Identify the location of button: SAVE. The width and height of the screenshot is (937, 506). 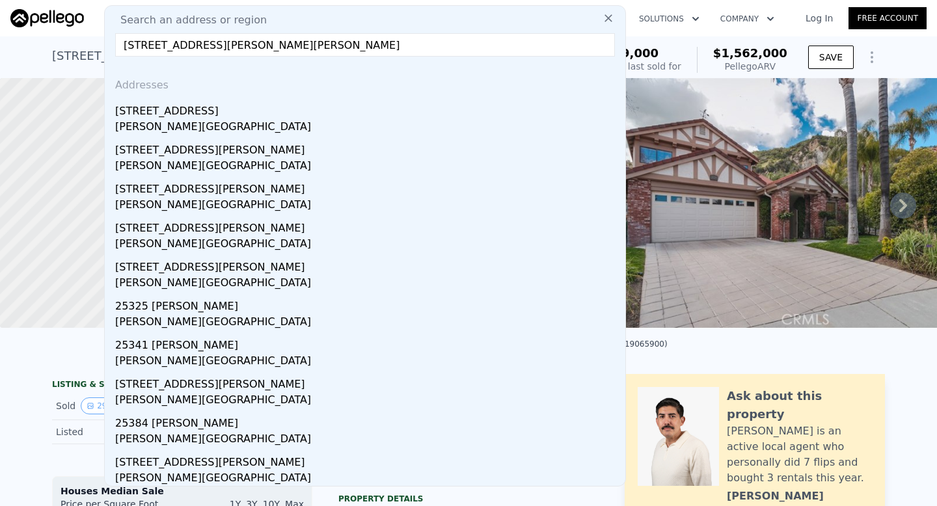
(831, 57).